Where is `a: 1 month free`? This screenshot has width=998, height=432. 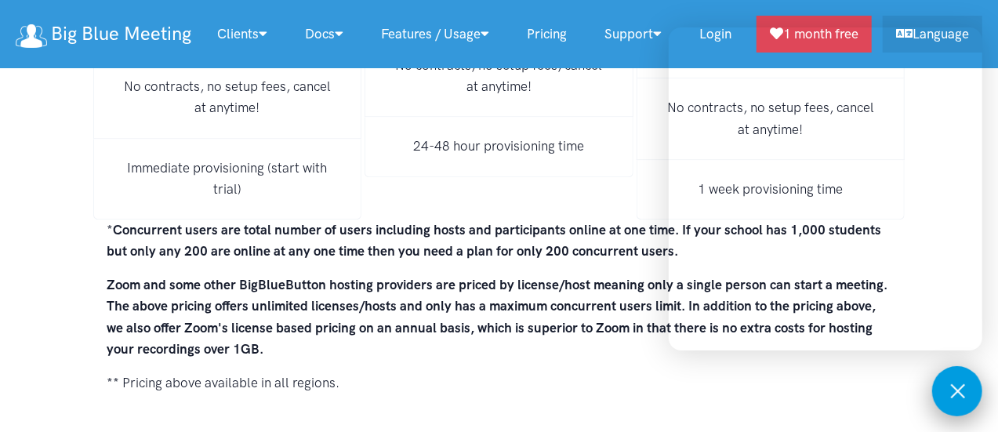 a: 1 month free is located at coordinates (814, 34).